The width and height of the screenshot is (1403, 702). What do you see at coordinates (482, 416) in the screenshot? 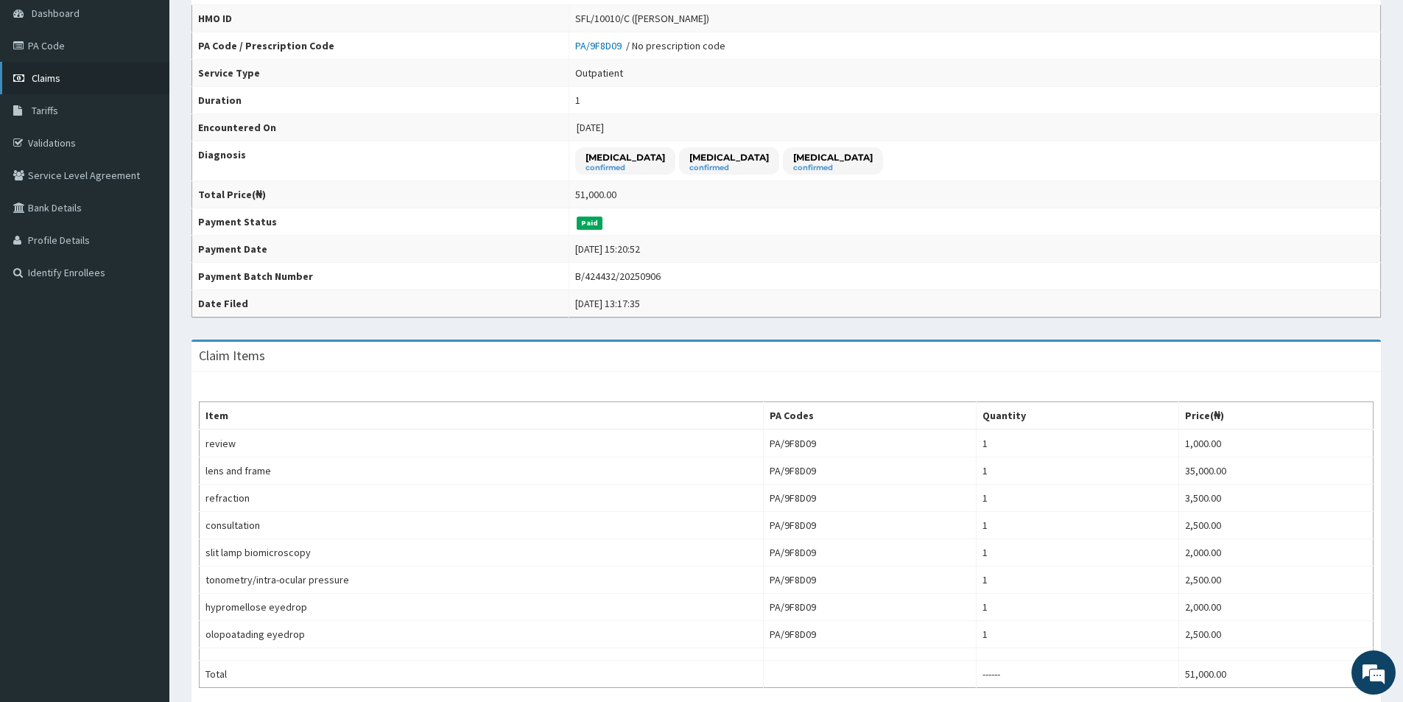
I see `th: Item` at bounding box center [482, 416].